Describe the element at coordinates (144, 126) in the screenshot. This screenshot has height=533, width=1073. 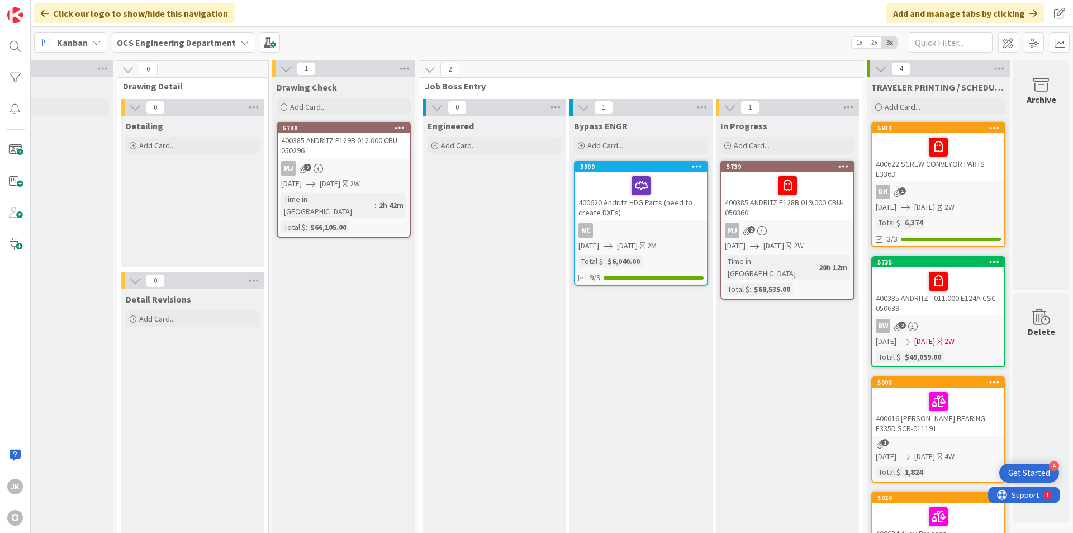
I see `span: Detailing` at that location.